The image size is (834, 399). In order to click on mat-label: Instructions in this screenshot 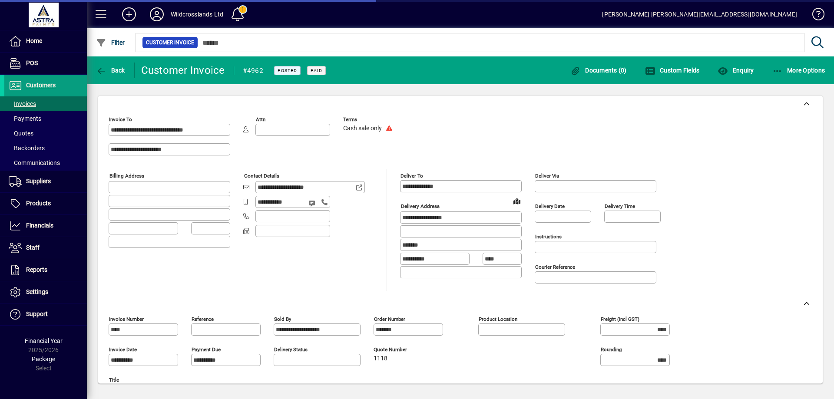, I will do `click(548, 237)`.